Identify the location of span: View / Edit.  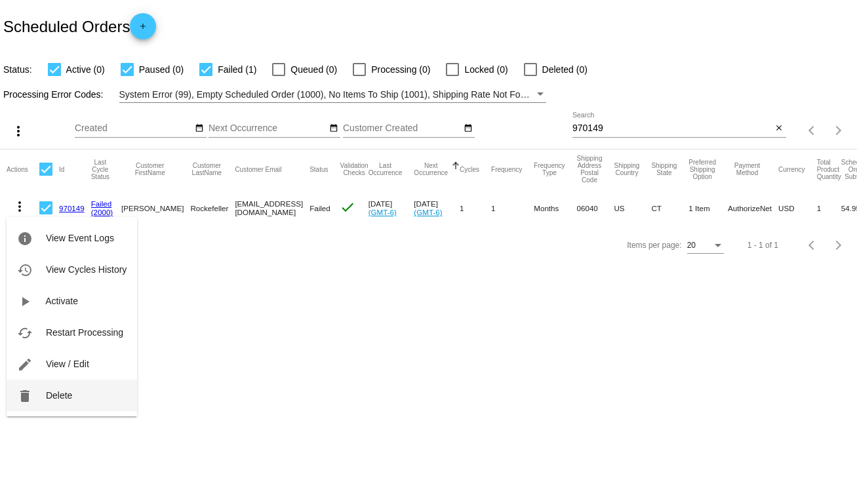
(68, 364).